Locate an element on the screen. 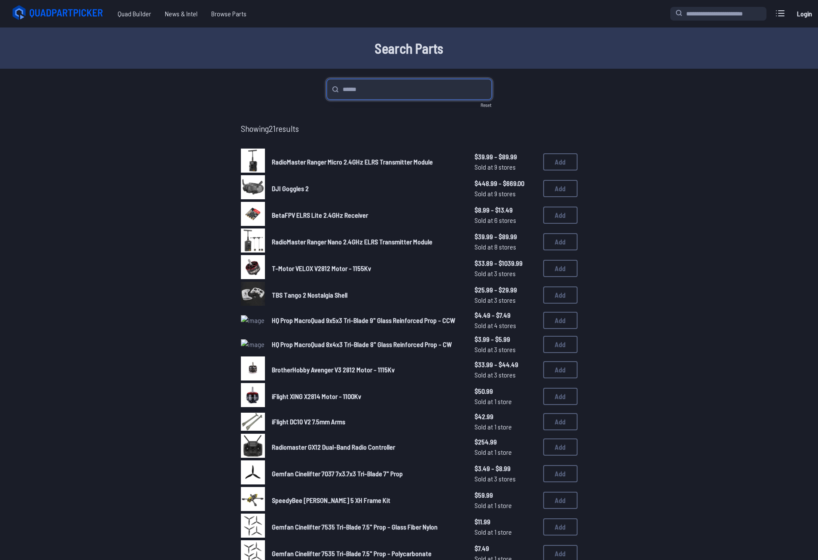 The width and height of the screenshot is (818, 560). span: Gemfan Cinelifter 7535 Tri-Blade 7.5" Prop - Glass Fiber Nylon is located at coordinates (355, 527).